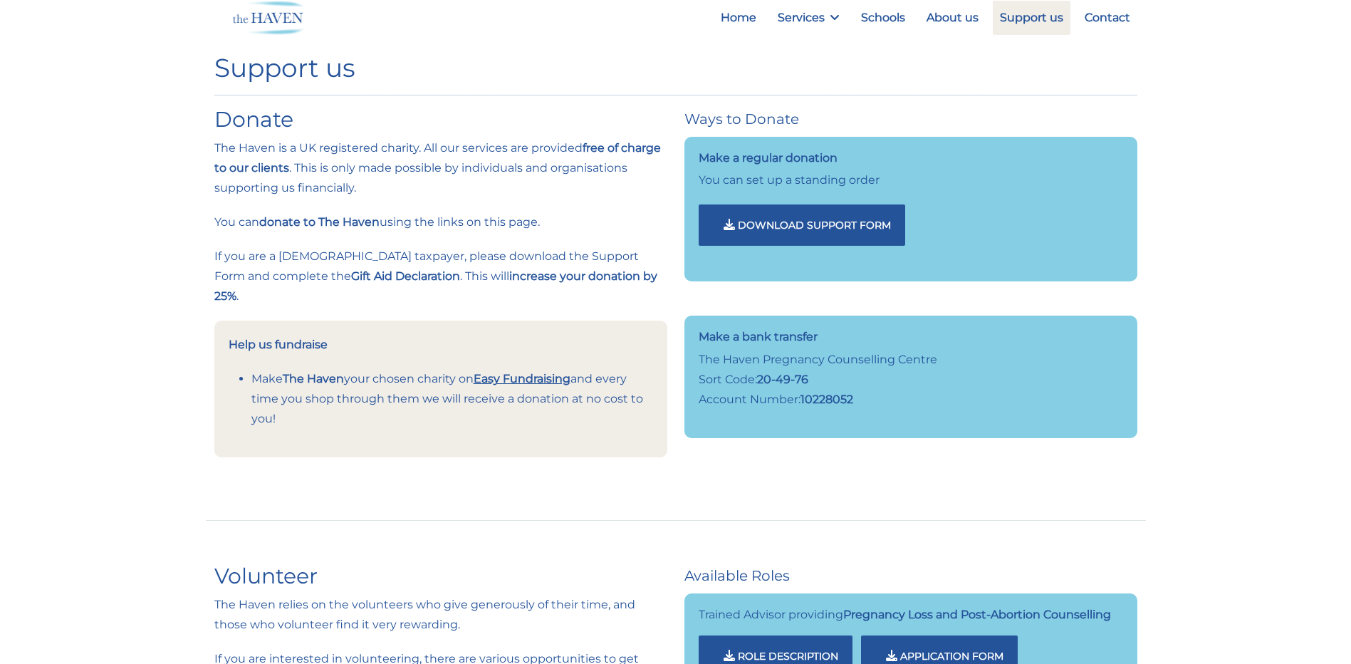  What do you see at coordinates (883, 18) in the screenshot?
I see `a: Schools` at bounding box center [883, 18].